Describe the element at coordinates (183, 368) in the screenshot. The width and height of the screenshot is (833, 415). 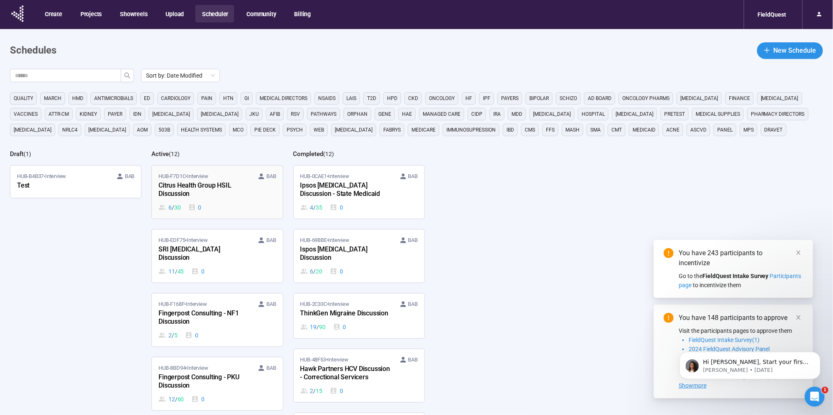
I see `span: HUB-8BD94 • Interview` at that location.